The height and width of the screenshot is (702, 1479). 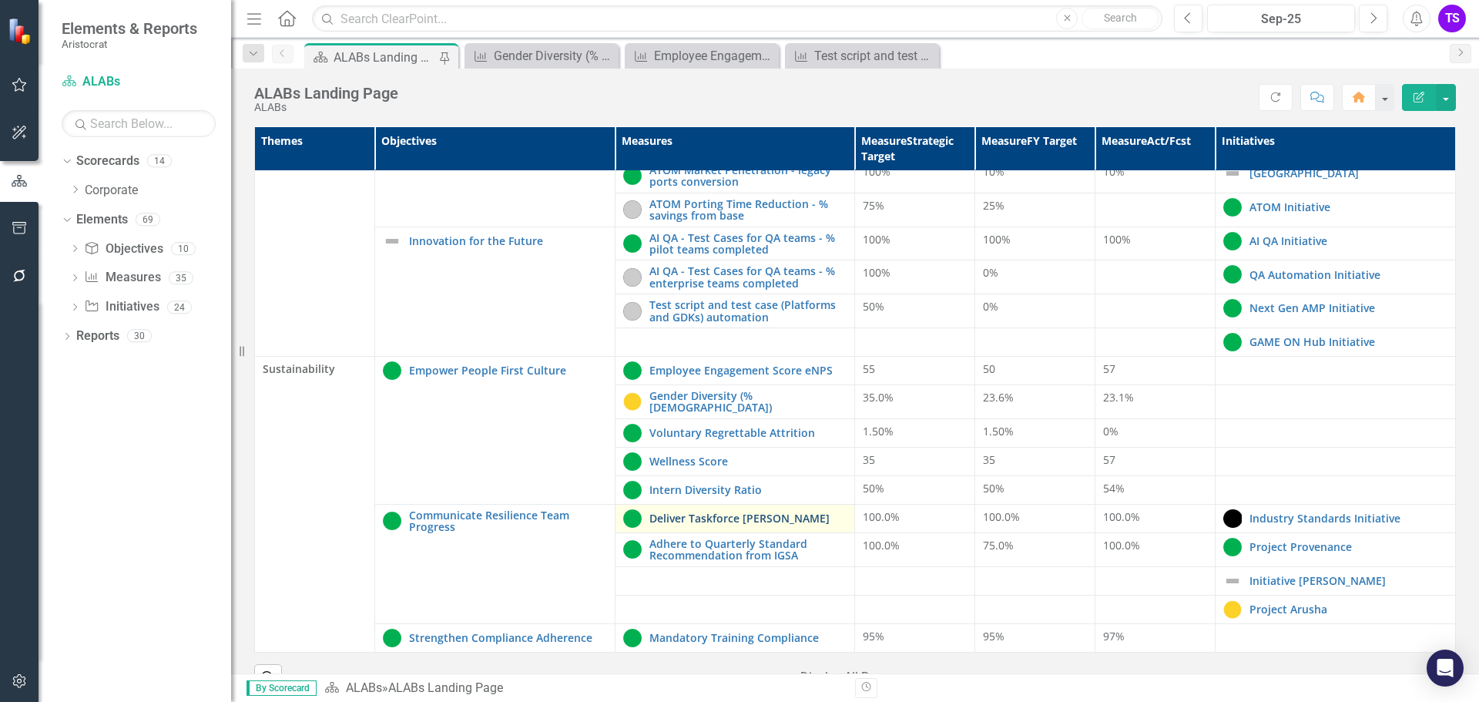 What do you see at coordinates (748, 461) in the screenshot?
I see `a: Wellness Score` at bounding box center [748, 461].